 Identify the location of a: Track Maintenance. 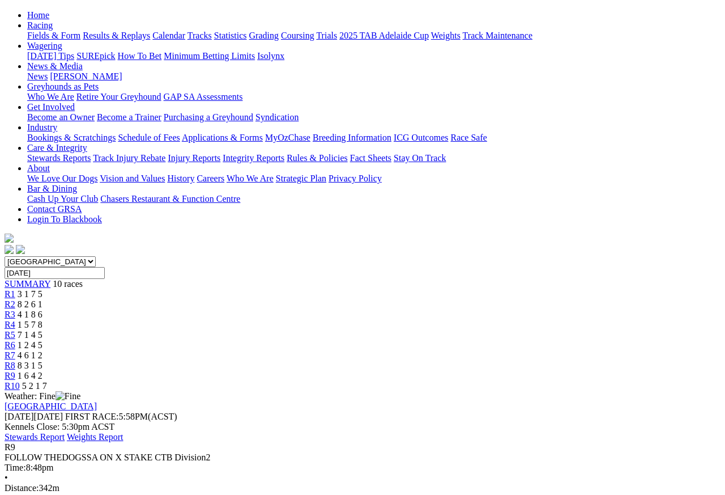
(497, 35).